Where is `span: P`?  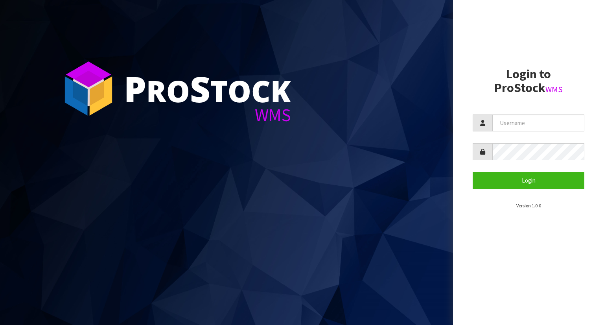 span: P is located at coordinates (135, 89).